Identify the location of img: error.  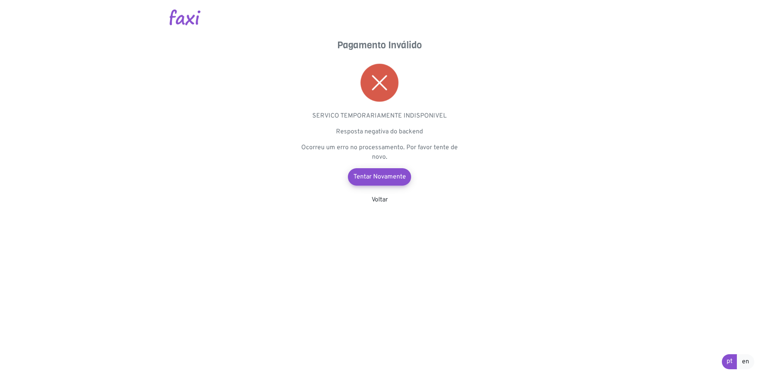
(380, 83).